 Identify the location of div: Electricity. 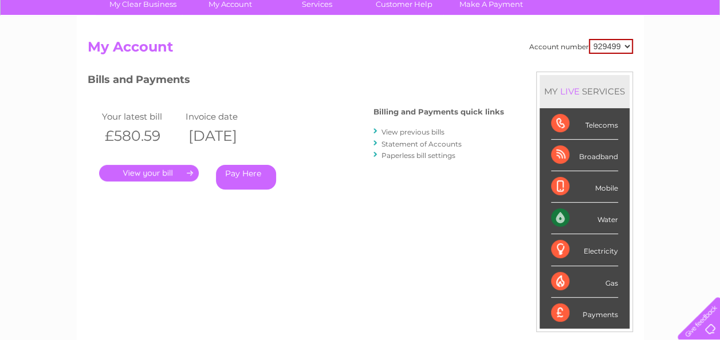
(585, 250).